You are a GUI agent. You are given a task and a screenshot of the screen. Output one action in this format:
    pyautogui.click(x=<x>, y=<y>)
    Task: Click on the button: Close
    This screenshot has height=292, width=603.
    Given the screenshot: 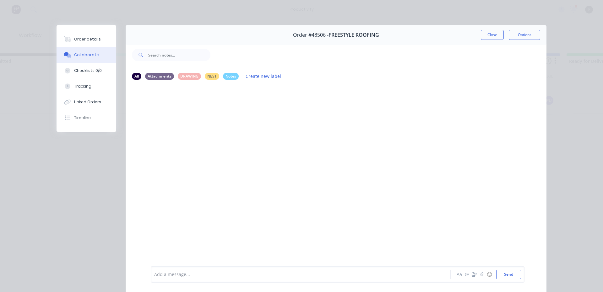 What is the action you would take?
    pyautogui.click(x=492, y=35)
    